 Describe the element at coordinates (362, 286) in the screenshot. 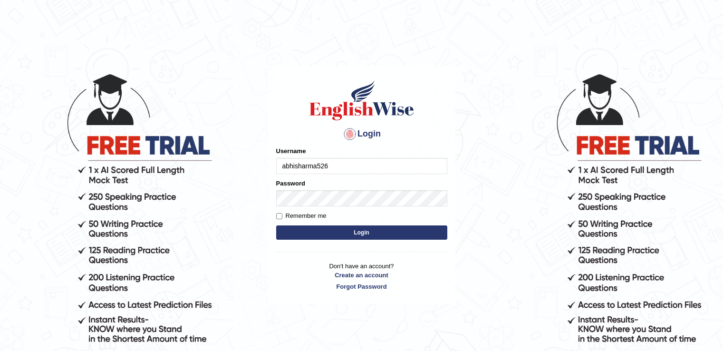

I see `a: Forgot Password` at that location.